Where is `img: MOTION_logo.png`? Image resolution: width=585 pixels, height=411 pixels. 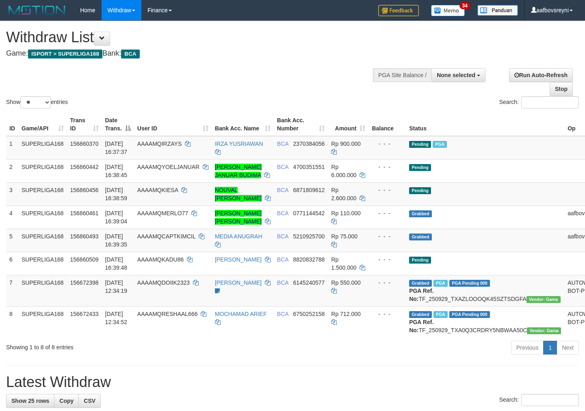 img: MOTION_logo.png is located at coordinates (37, 10).